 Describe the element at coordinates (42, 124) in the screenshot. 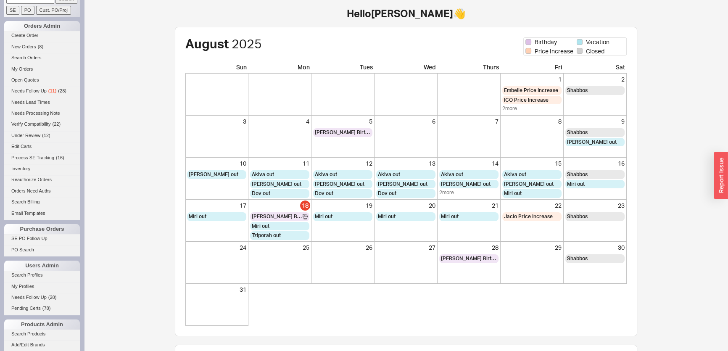

I see `a: Verify Compatibility(22)` at that location.